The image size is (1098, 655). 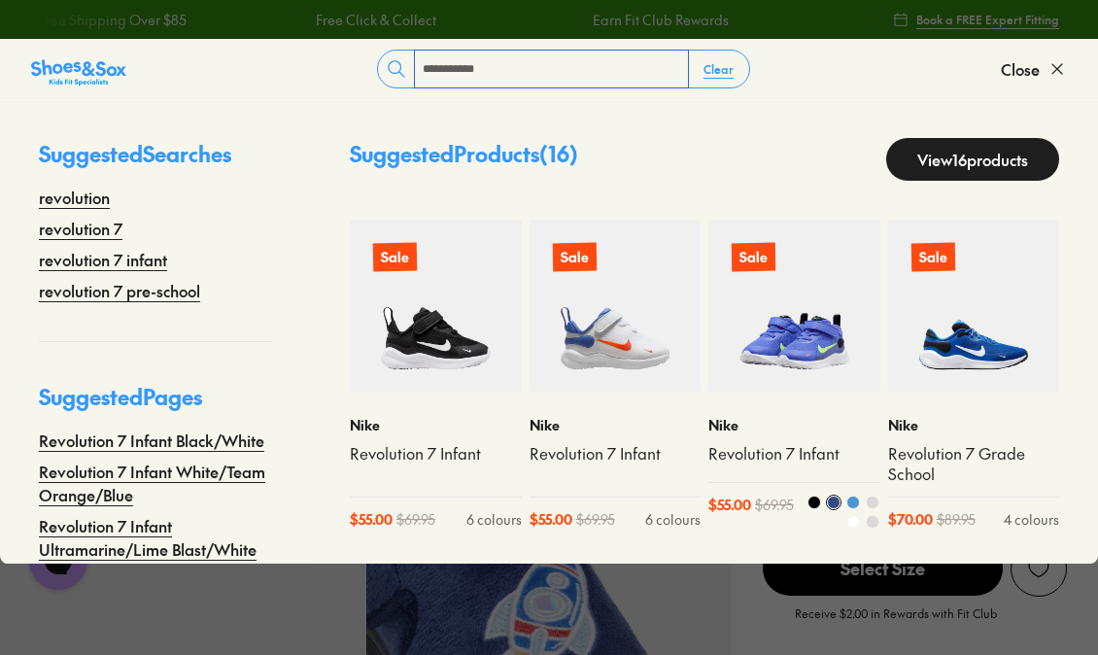 I want to click on p: Suggested Pages, so click(x=155, y=404).